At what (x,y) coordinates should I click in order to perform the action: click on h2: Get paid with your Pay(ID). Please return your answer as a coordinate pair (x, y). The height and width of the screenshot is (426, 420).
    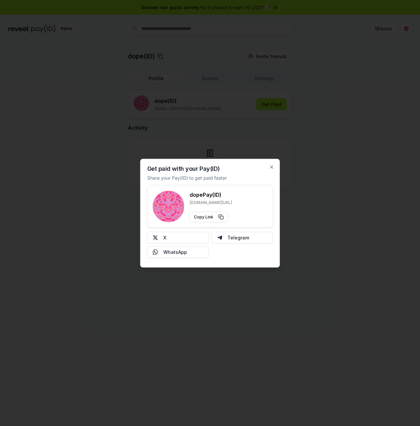
    Looking at the image, I should click on (183, 169).